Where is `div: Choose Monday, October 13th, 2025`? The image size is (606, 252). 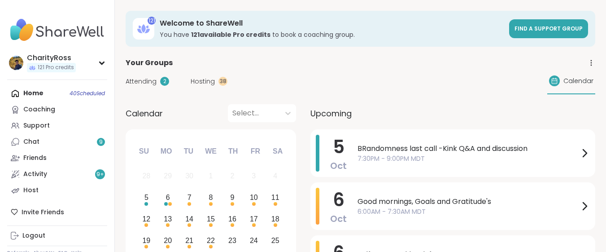 div: Choose Monday, October 13th, 2025 is located at coordinates (168, 219).